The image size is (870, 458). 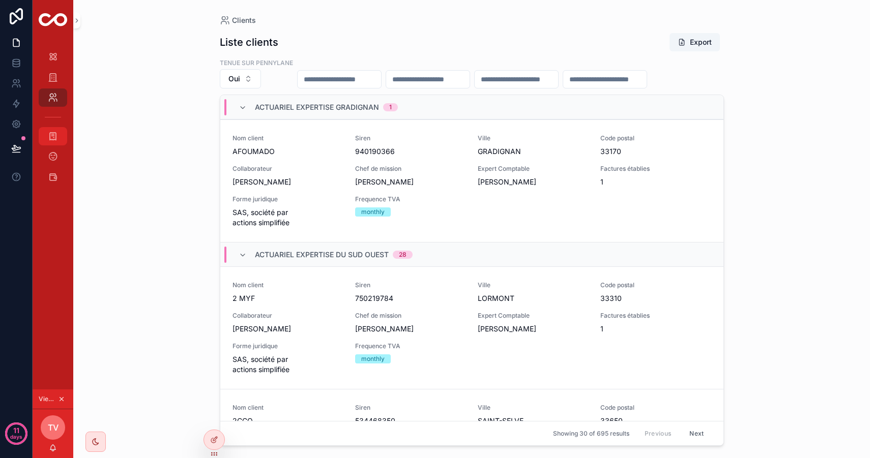 What do you see at coordinates (402, 255) in the screenshot?
I see `div: 28` at bounding box center [402, 255].